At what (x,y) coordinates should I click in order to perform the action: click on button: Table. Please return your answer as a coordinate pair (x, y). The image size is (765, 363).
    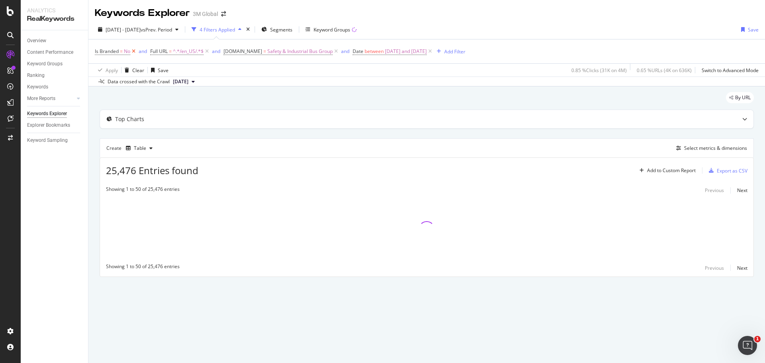
    Looking at the image, I should click on (139, 148).